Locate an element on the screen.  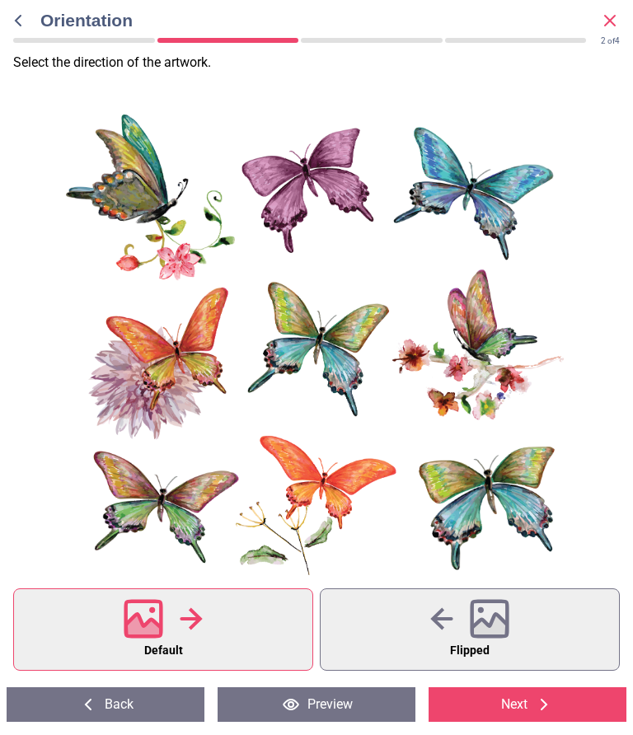
button: Back is located at coordinates (105, 704).